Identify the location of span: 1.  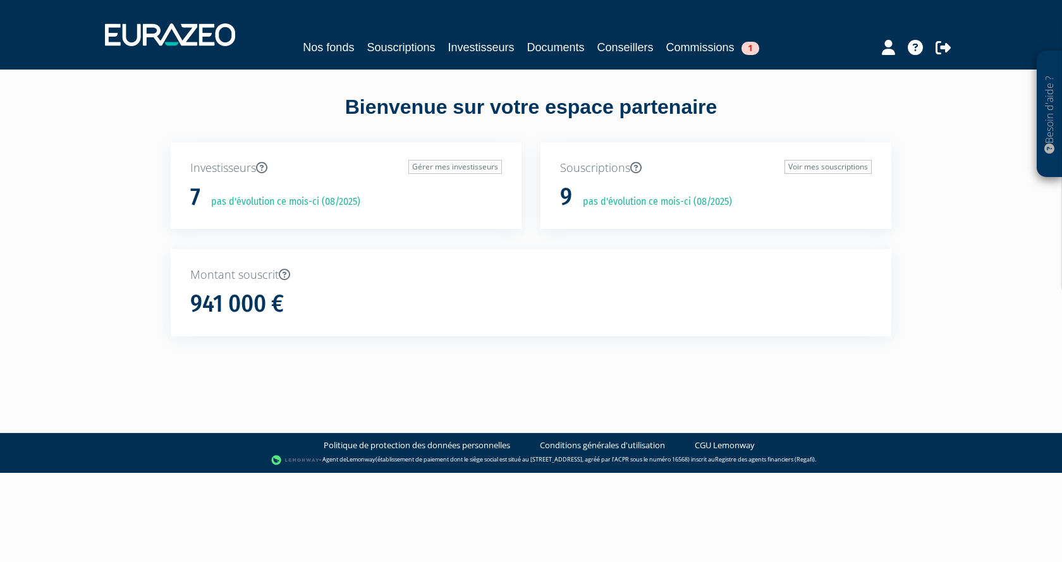
(750, 48).